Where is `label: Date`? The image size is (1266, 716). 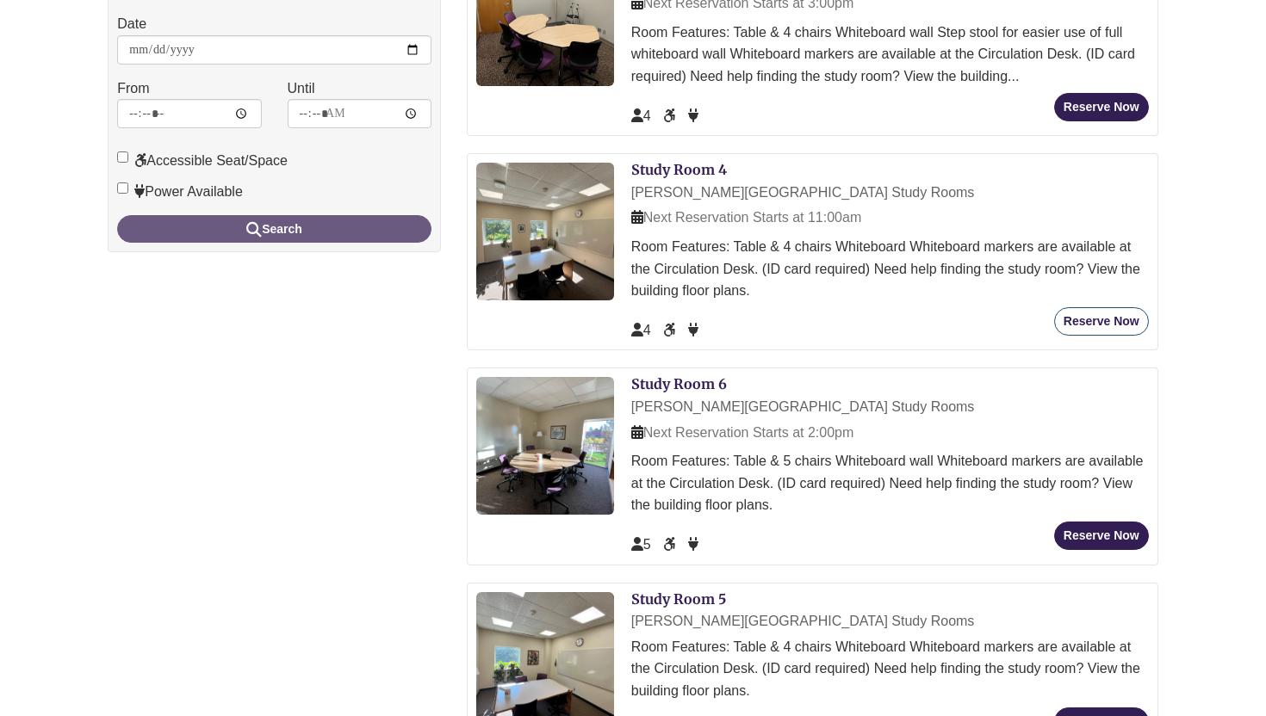 label: Date is located at coordinates (132, 24).